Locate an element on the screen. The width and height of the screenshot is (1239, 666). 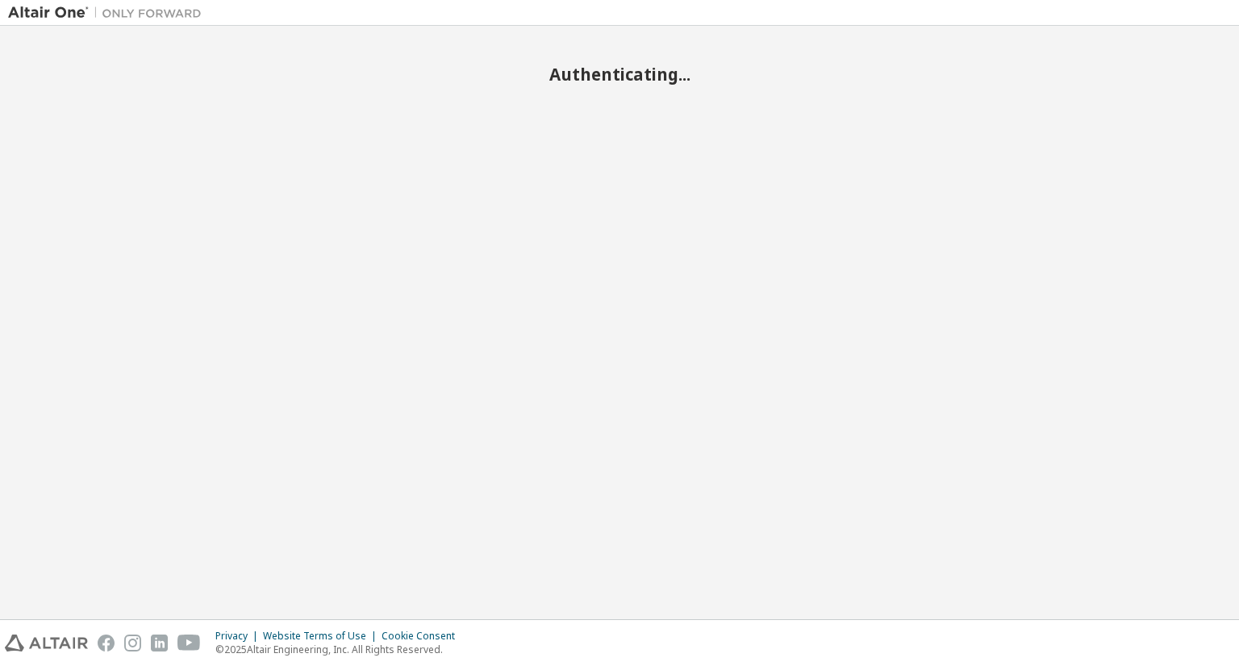
img: altair_logo.svg is located at coordinates (46, 643).